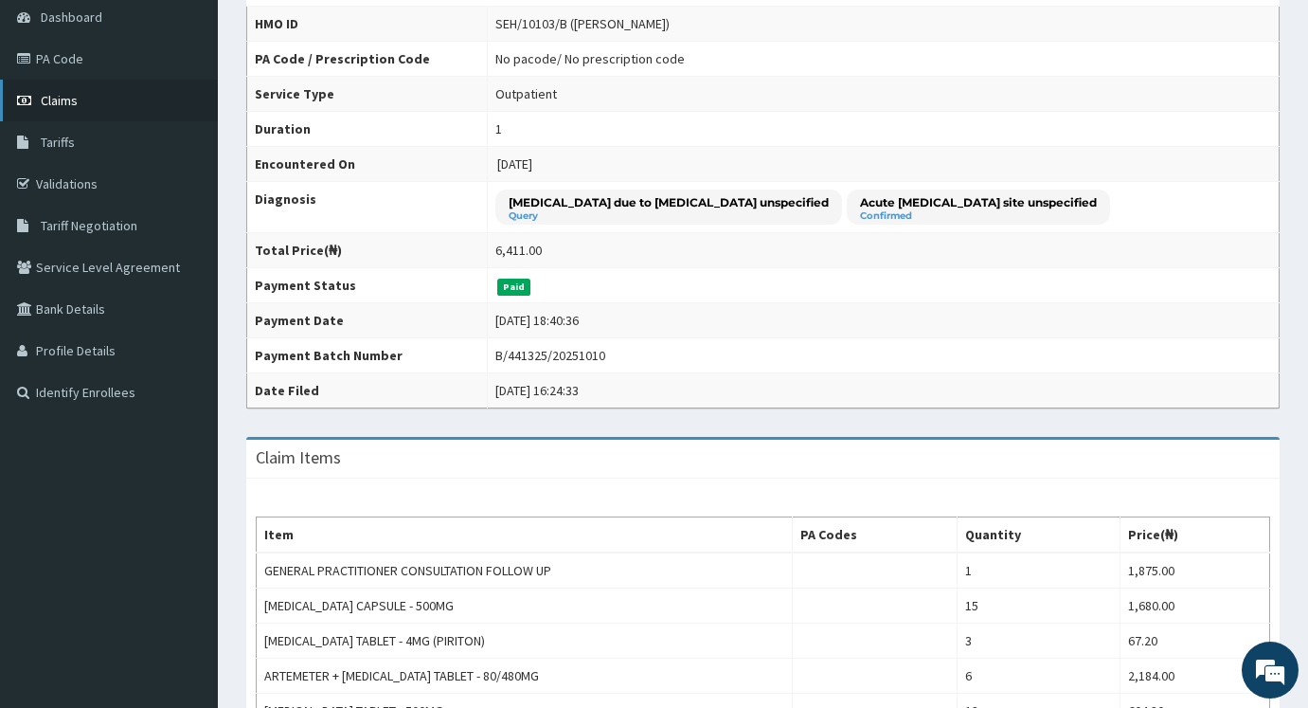 The image size is (1308, 708). What do you see at coordinates (208, 118) in the screenshot?
I see `div: Chat with us now` at bounding box center [208, 118].